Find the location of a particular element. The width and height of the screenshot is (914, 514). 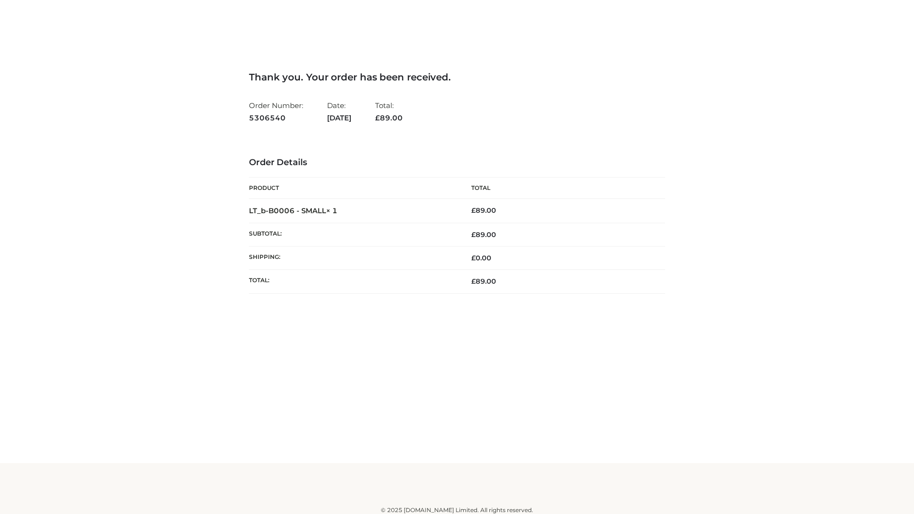

th: Total is located at coordinates (561, 188).